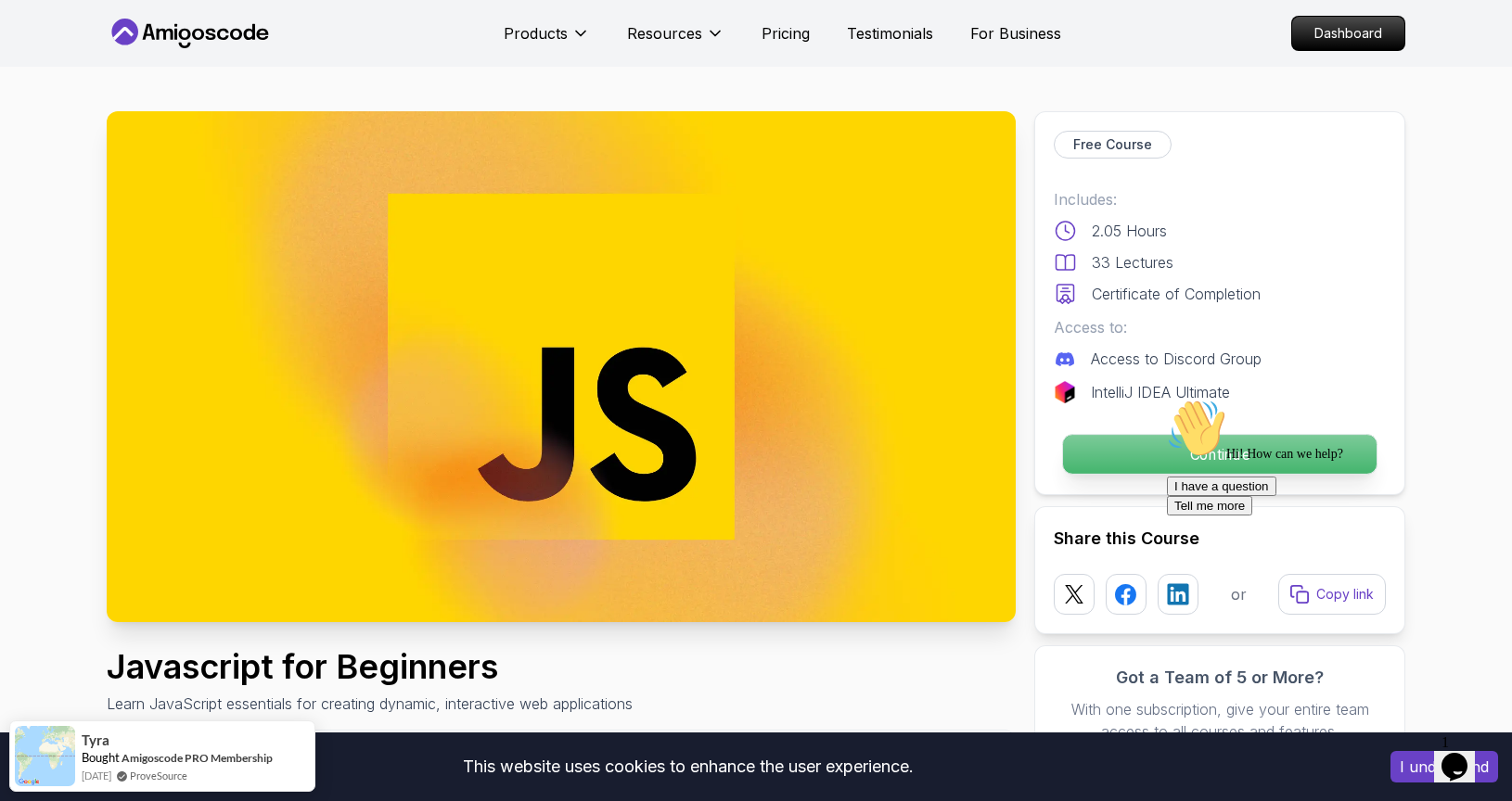  I want to click on a: For Business, so click(1015, 33).